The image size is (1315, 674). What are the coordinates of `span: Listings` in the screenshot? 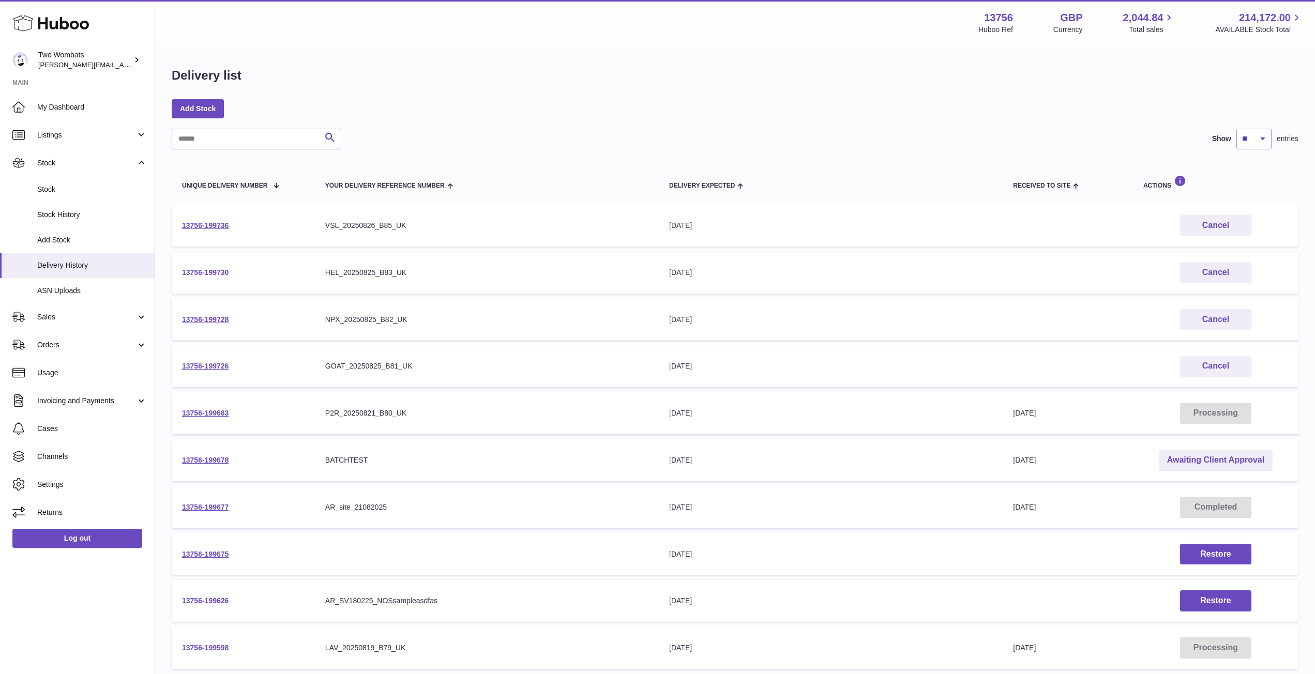 It's located at (86, 135).